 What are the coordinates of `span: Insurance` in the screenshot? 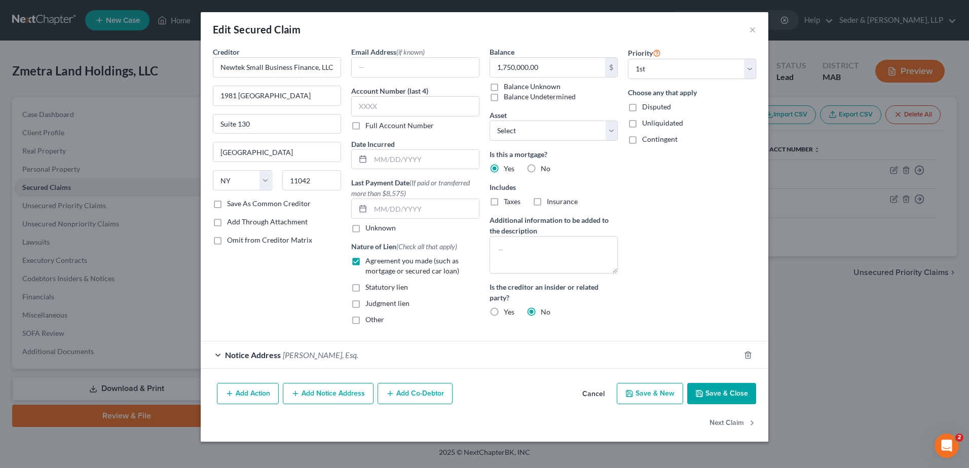 It's located at (562, 201).